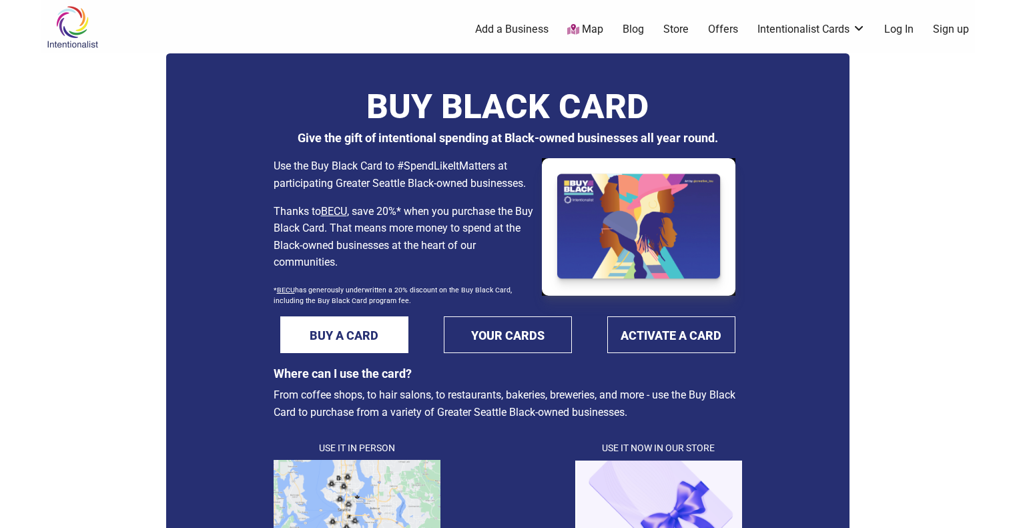 Image resolution: width=1015 pixels, height=528 pixels. Describe the element at coordinates (404, 237) in the screenshot. I see `p: Thanks to , save 20%* when you purchase the Buy Black Card. That means more money to spend at the...` at that location.